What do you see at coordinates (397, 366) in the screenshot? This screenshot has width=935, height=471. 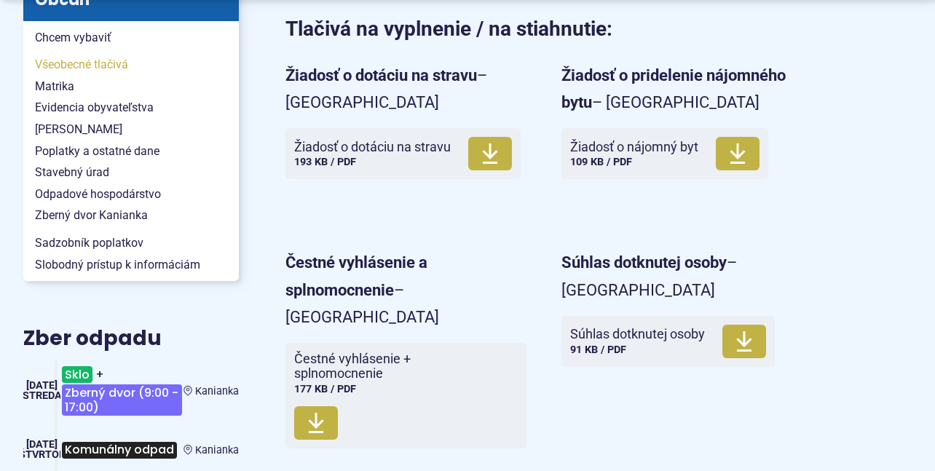 I see `span: Čestné vyhlásenie + splnomocnenie` at bounding box center [397, 366].